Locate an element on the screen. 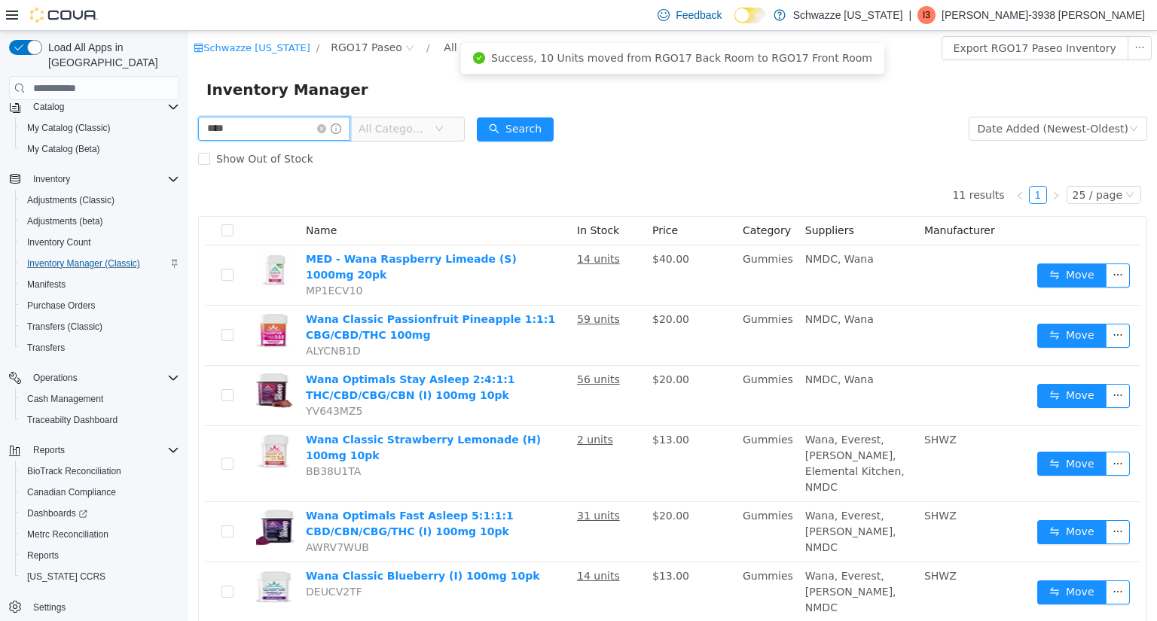 This screenshot has height=621, width=1157. span: Reports is located at coordinates (43, 556).